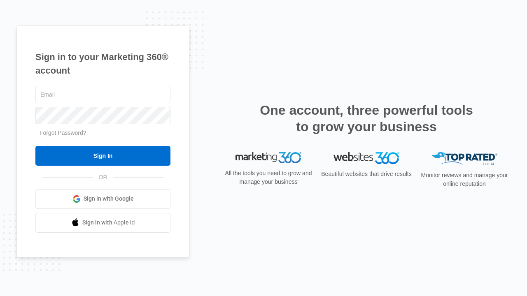 This screenshot has height=296, width=527. I want to click on span: OR, so click(103, 177).